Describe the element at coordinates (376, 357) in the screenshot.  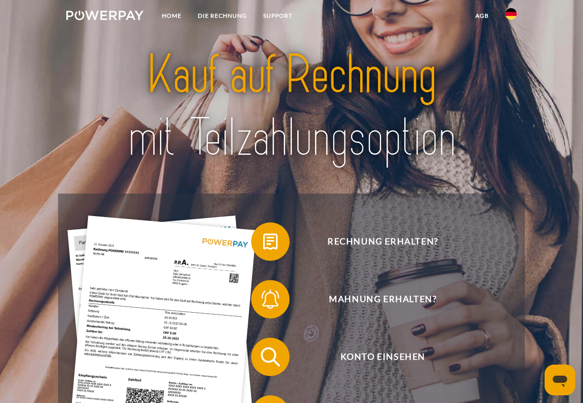
I see `button: Konto einsehen` at that location.